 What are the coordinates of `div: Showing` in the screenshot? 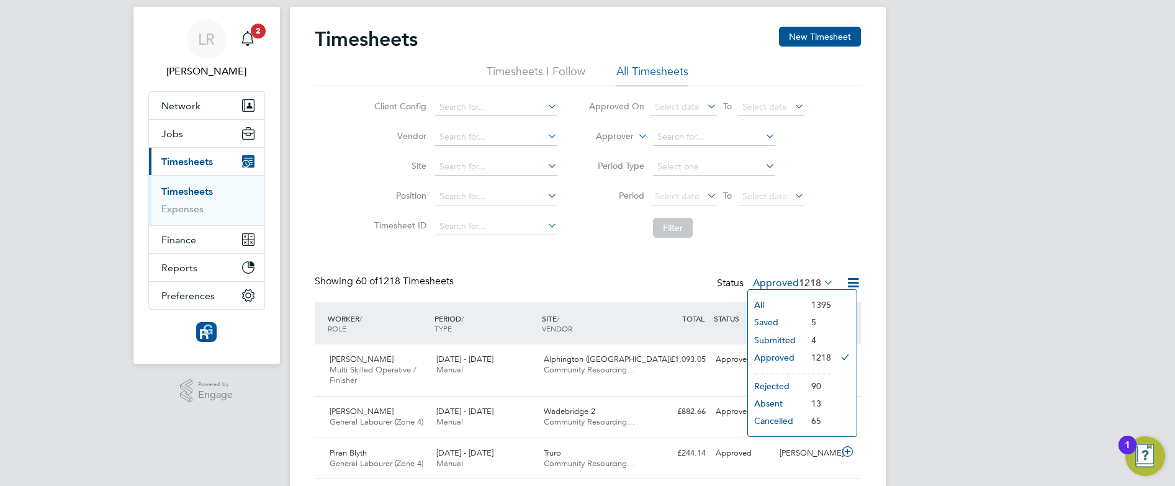 It's located at (385, 281).